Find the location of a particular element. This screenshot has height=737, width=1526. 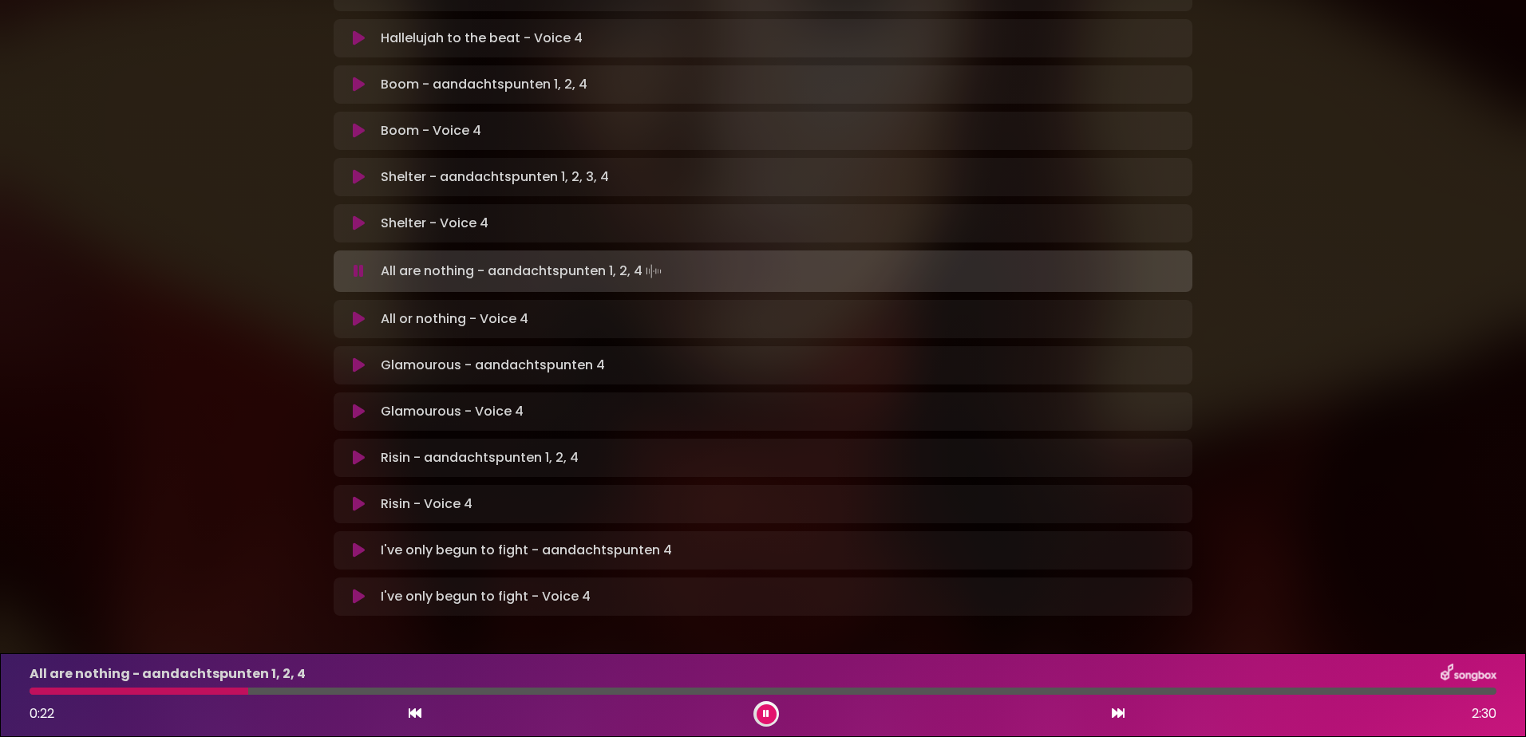

p: Shelter - aandachtspunten 1, 2, 3, 4 is located at coordinates (495, 177).